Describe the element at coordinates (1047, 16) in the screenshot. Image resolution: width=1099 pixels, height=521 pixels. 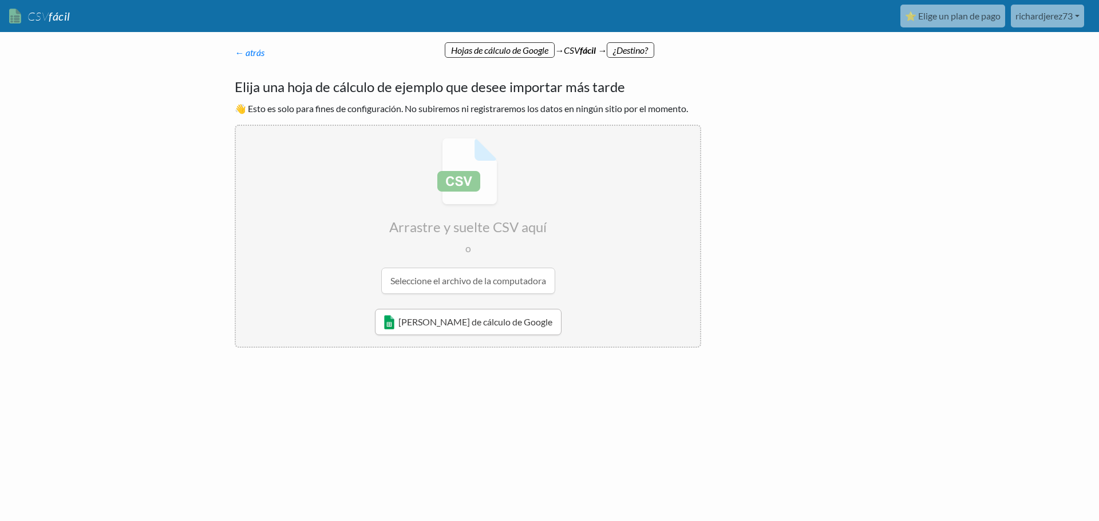
I see `a: richardjerez73` at that location.